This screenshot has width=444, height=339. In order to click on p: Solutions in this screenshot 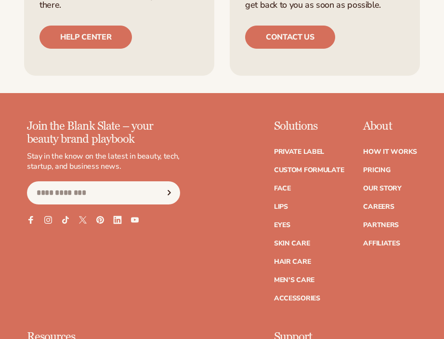, I will do `click(309, 126)`.